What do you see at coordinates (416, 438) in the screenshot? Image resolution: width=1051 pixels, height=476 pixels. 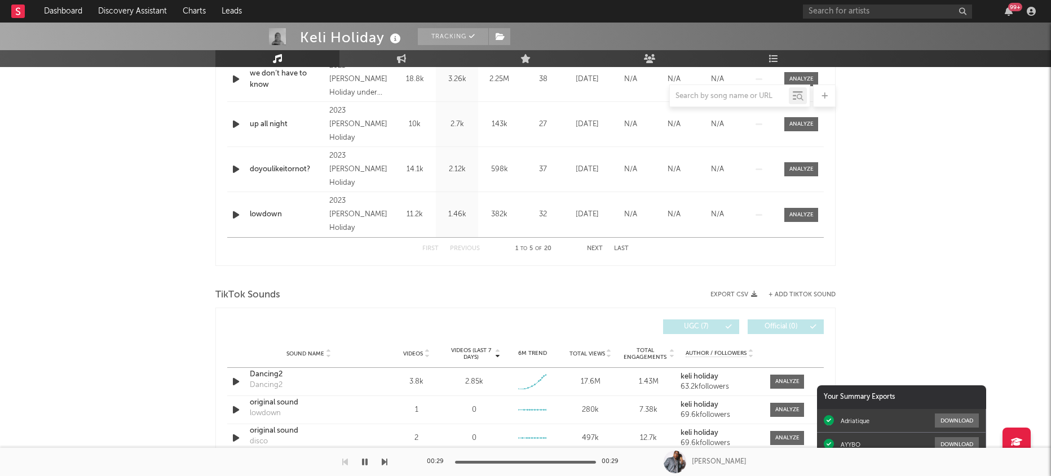 I see `div: 2` at bounding box center [416, 438].